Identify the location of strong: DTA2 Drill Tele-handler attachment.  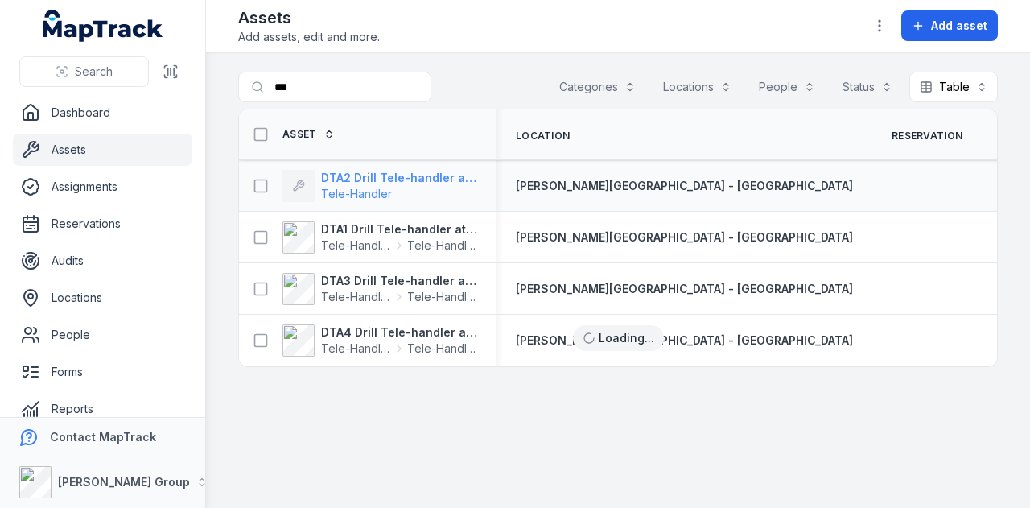
(399, 178).